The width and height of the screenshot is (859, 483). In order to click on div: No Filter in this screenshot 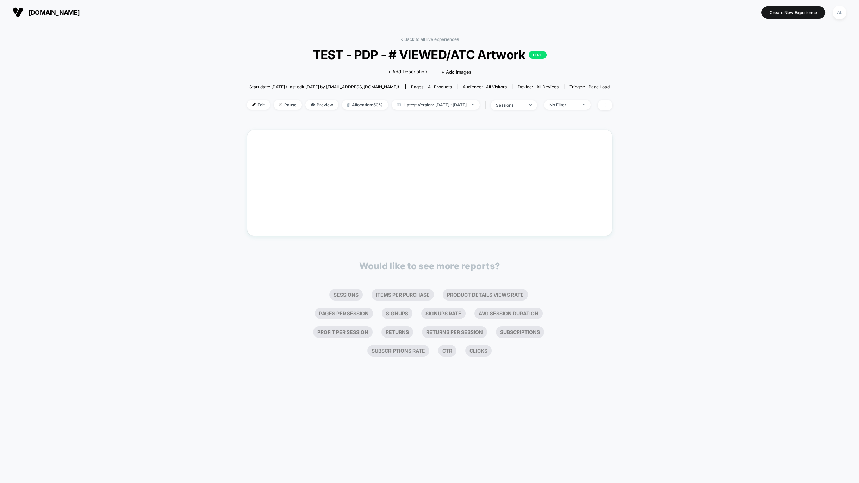, I will do `click(564, 105)`.